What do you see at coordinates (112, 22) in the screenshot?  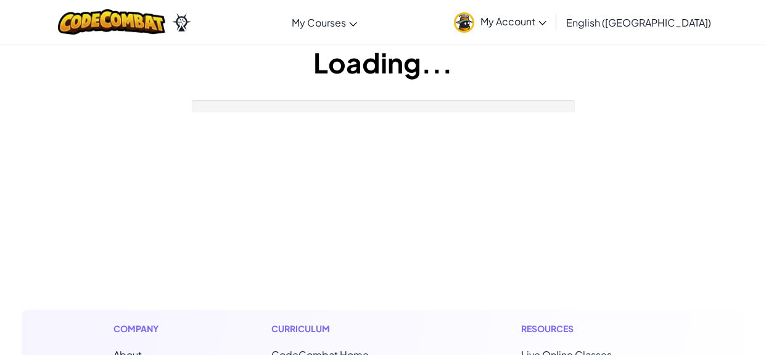 I see `a: CodeCombat logo` at bounding box center [112, 22].